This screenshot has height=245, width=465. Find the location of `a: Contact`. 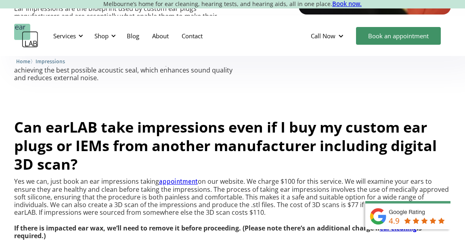

a: Contact is located at coordinates (192, 36).